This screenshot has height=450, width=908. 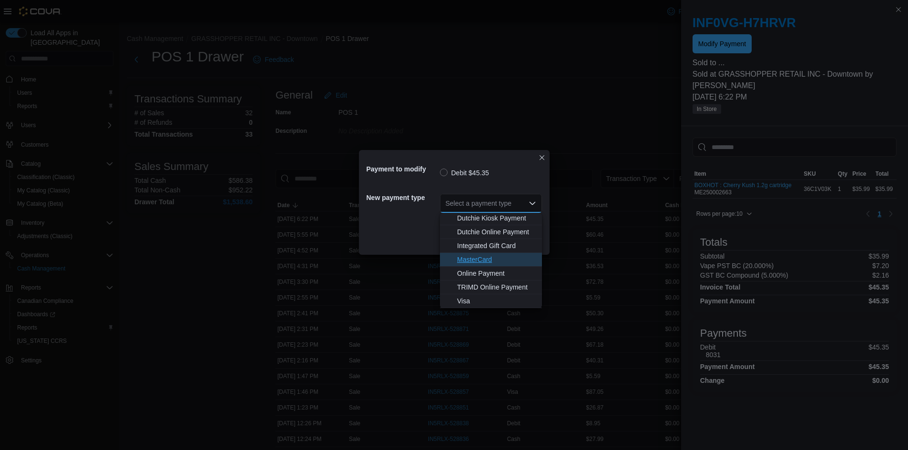 What do you see at coordinates (491, 301) in the screenshot?
I see `button: Visa` at bounding box center [491, 301].